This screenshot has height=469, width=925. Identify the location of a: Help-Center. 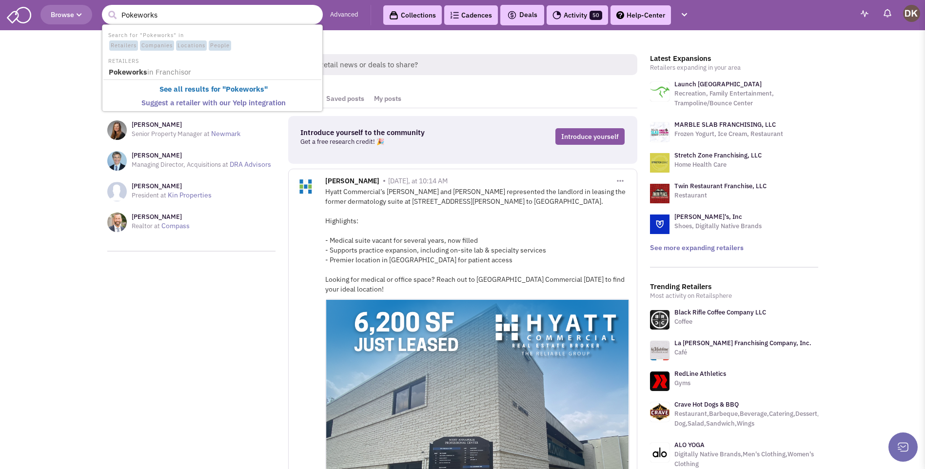
(641, 15).